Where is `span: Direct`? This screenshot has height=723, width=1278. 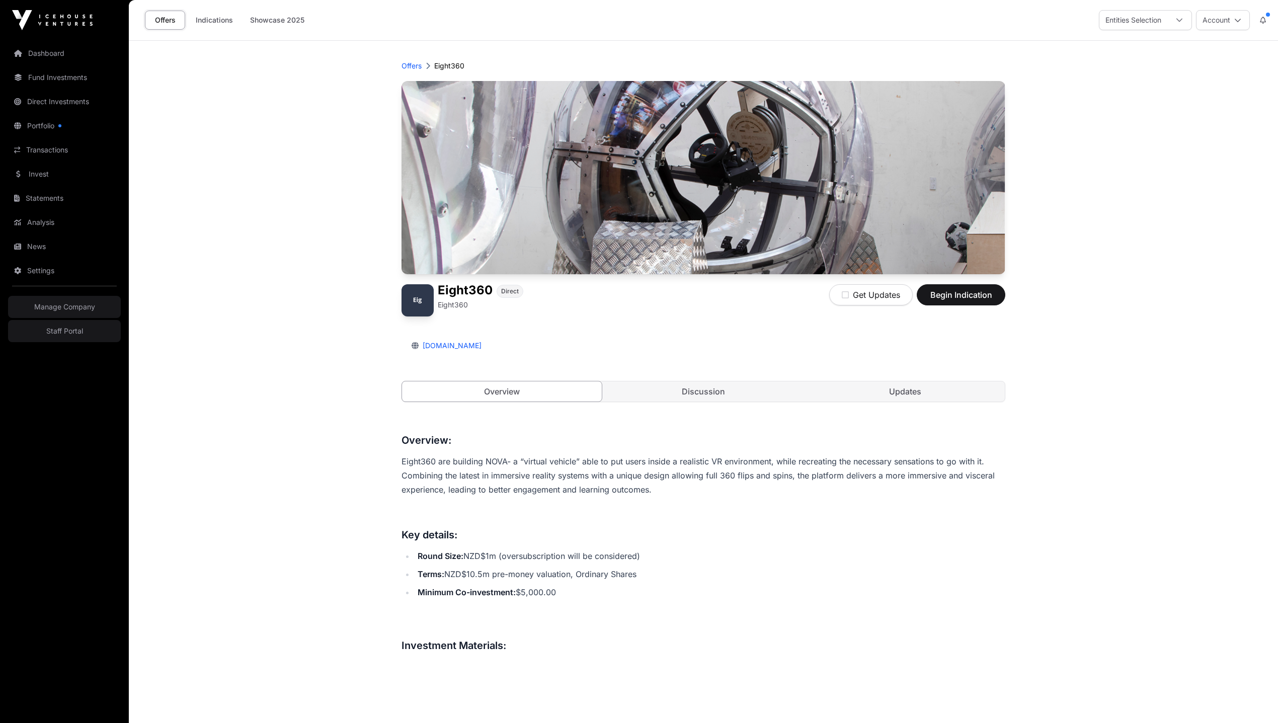 span: Direct is located at coordinates (510, 291).